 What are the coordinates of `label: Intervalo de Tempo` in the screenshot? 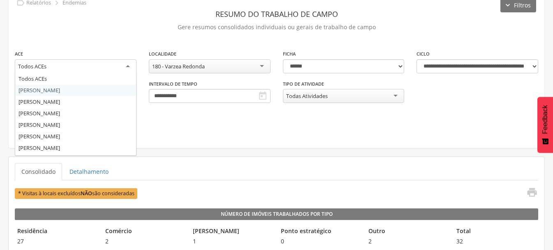 It's located at (173, 84).